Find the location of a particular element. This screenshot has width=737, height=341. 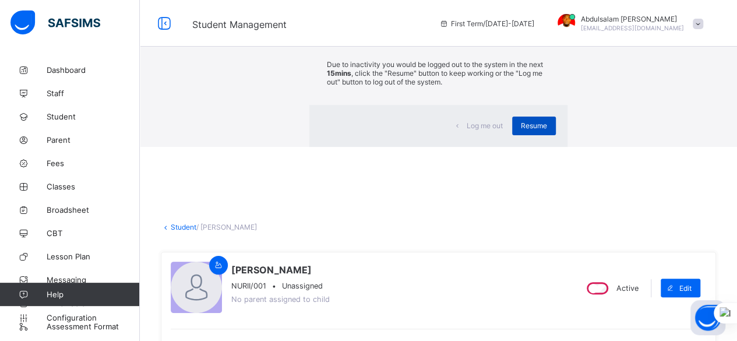

span: Messaging is located at coordinates (93, 280).